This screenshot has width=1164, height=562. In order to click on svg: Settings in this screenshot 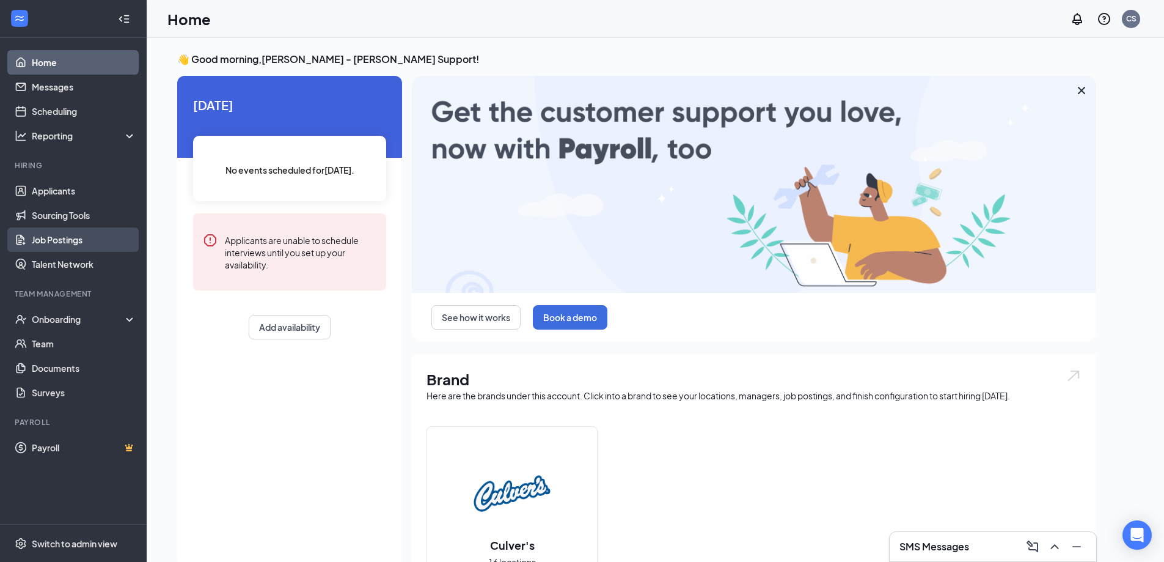, I will do `click(21, 543)`.